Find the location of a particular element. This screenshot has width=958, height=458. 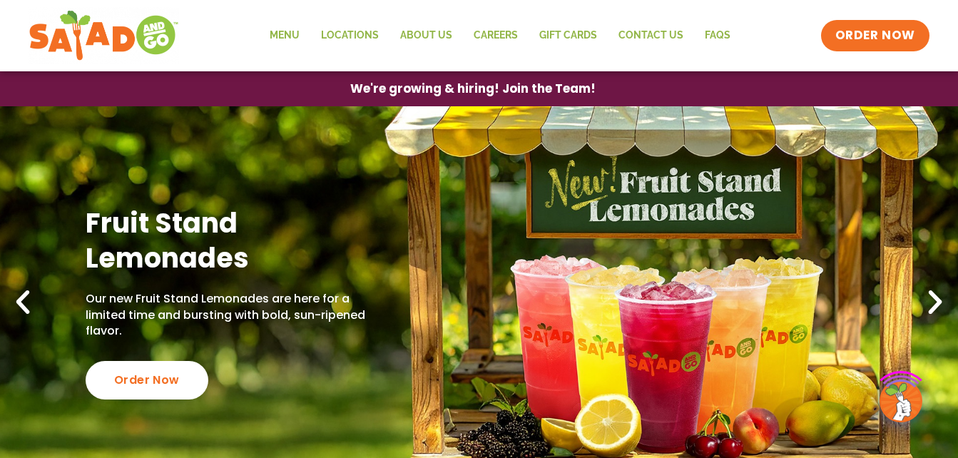

a: Contact Us is located at coordinates (651, 36).